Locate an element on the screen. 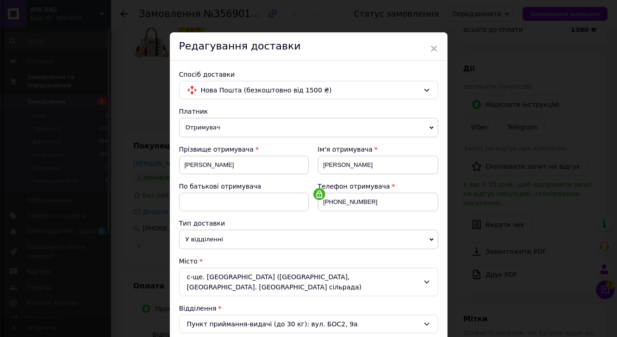 This screenshot has height=337, width=617. div: Пункт приймання-видачі (до 30 кг): вул. БОС2, 9а is located at coordinates (309, 324).